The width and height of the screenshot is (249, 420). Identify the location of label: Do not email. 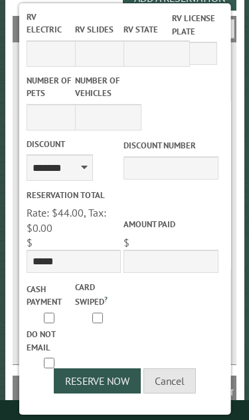
(48, 341).